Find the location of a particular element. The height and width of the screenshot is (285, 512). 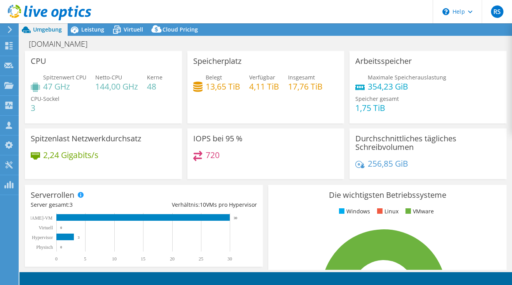

h4: 47 GHz is located at coordinates (65, 86).